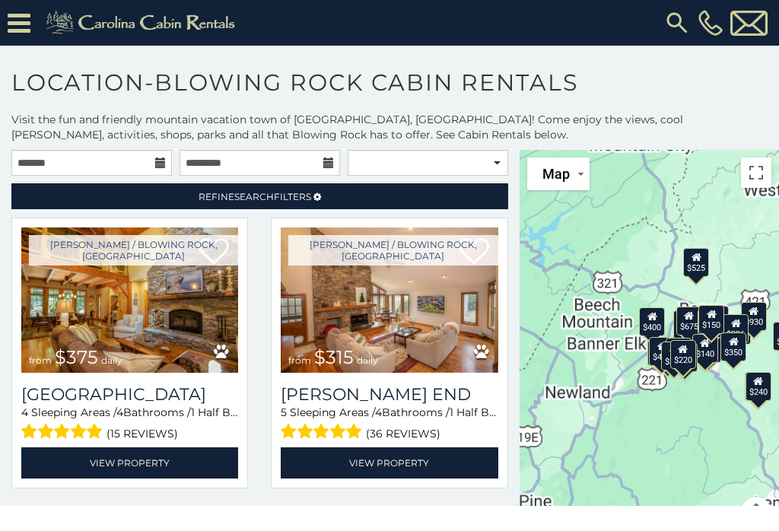 The width and height of the screenshot is (779, 531). Describe the element at coordinates (705, 349) in the screenshot. I see `div: $140` at that location.